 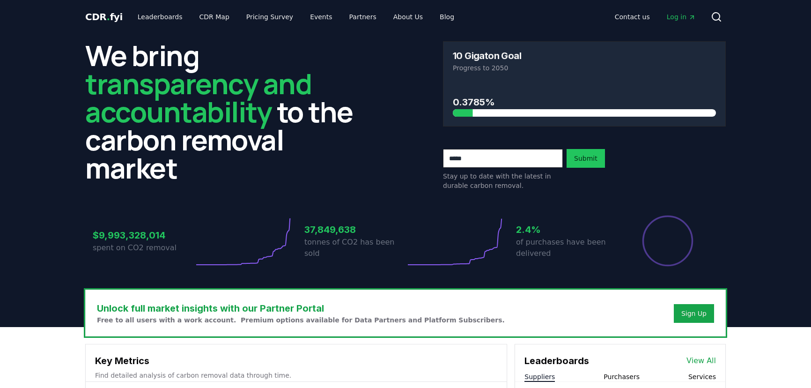 I want to click on span: CDR fyi, so click(x=104, y=17).